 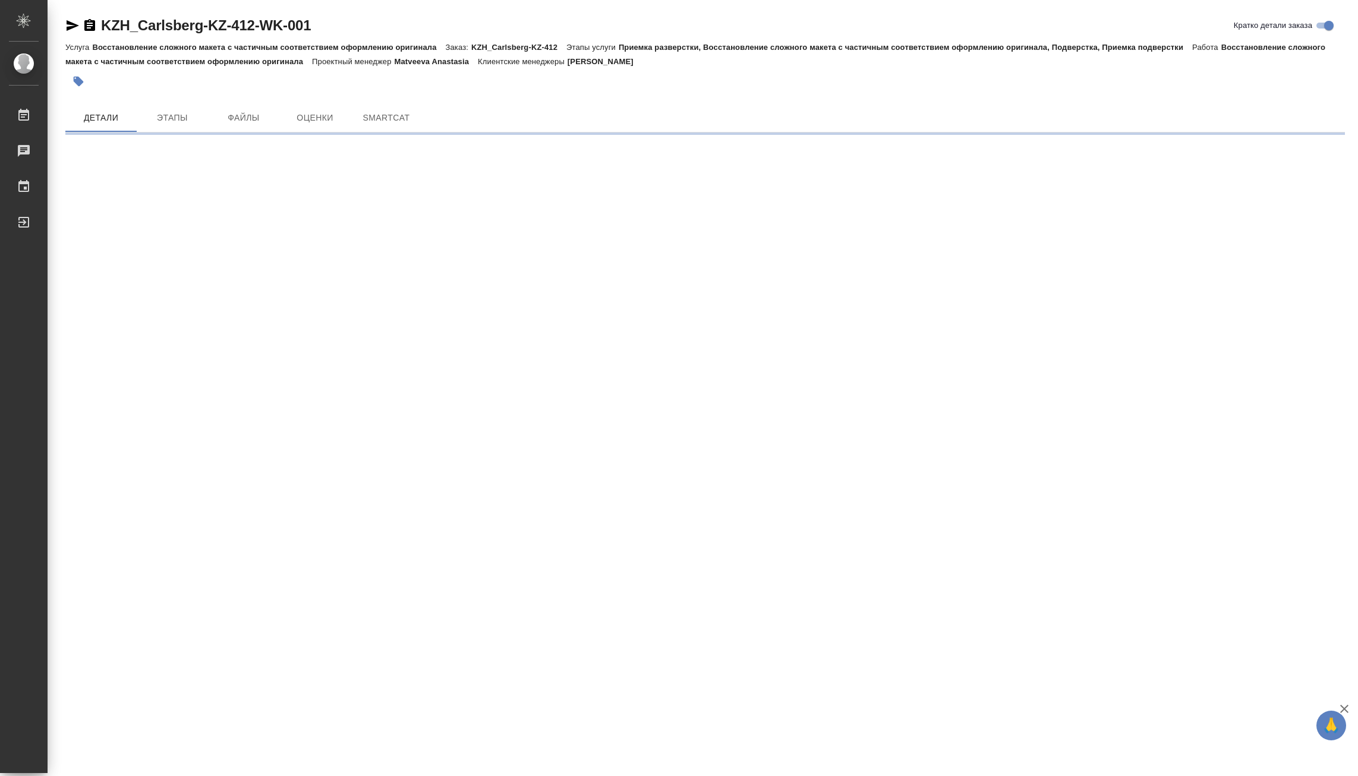 What do you see at coordinates (73, 26) in the screenshot?
I see `button: Скопировать ссылку для ЯМессенджера` at bounding box center [73, 26].